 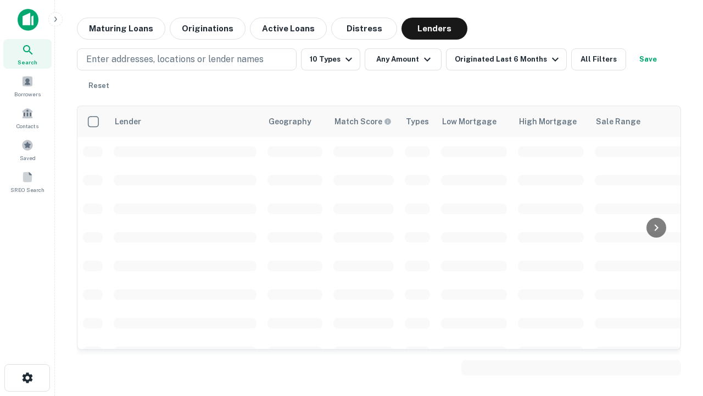 I want to click on button: Lenders, so click(x=435, y=29).